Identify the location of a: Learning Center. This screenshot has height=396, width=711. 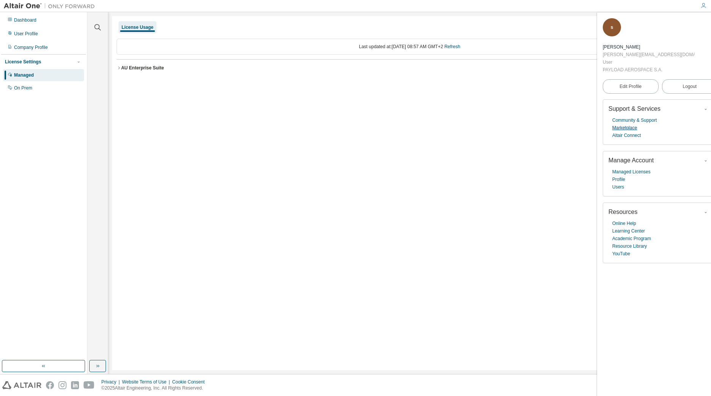
(629, 231).